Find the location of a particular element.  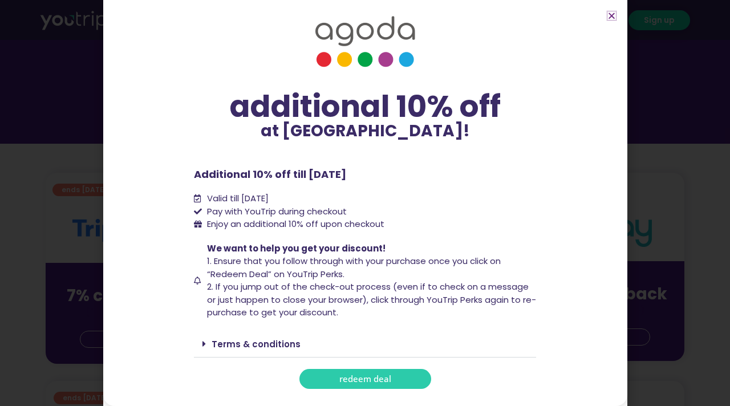

span: We want to help you get your discount! is located at coordinates (296, 248).